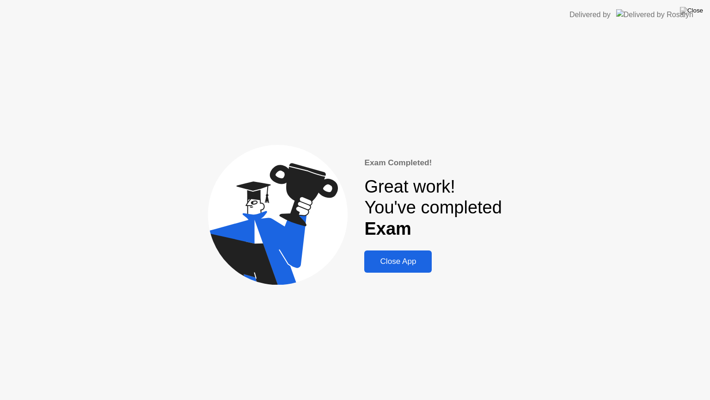 The height and width of the screenshot is (400, 710). Describe the element at coordinates (590, 15) in the screenshot. I see `div: Delivered by` at that location.